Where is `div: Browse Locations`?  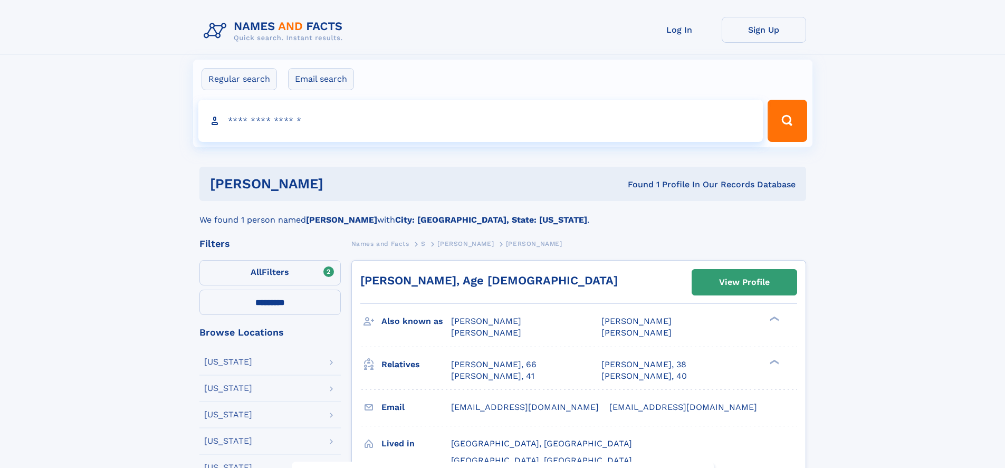
div: Browse Locations is located at coordinates (270, 332).